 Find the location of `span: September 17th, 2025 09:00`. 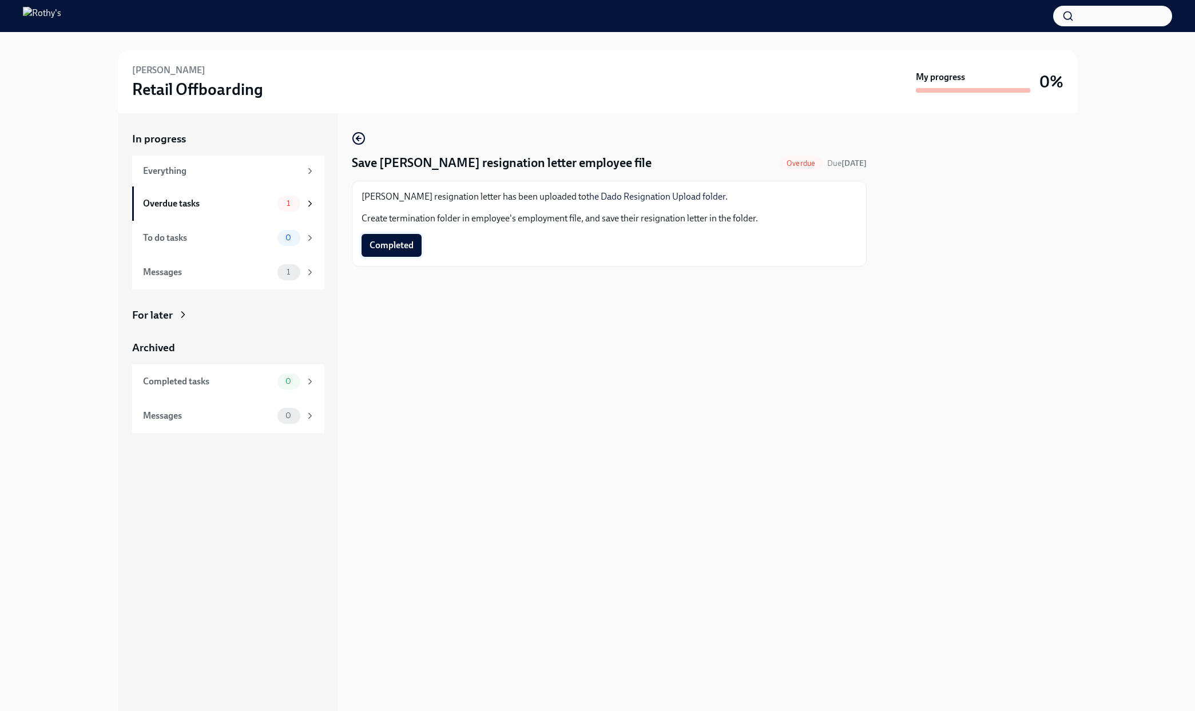

span: September 17th, 2025 09:00 is located at coordinates (847, 163).